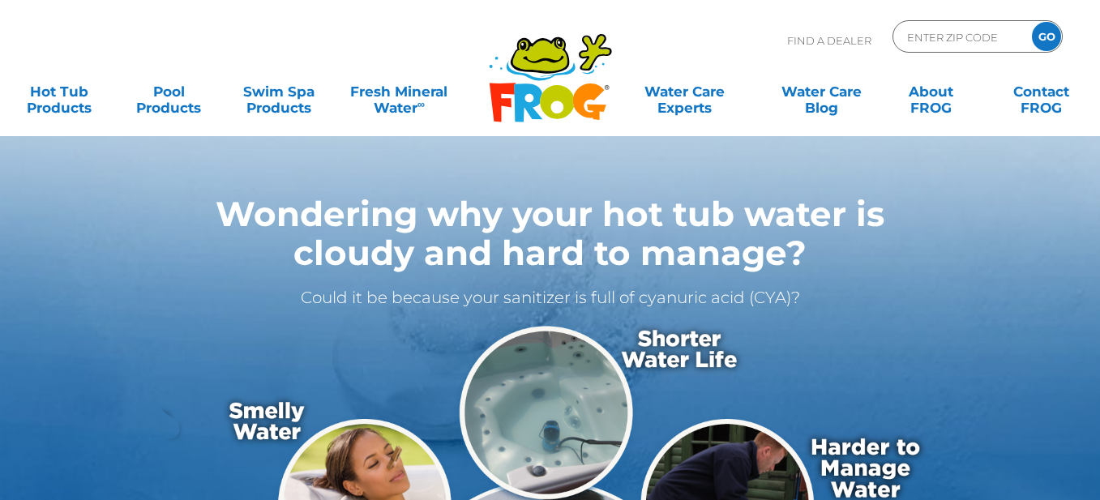  What do you see at coordinates (399, 92) in the screenshot?
I see `a: Fresh MineralWater∞` at bounding box center [399, 92].